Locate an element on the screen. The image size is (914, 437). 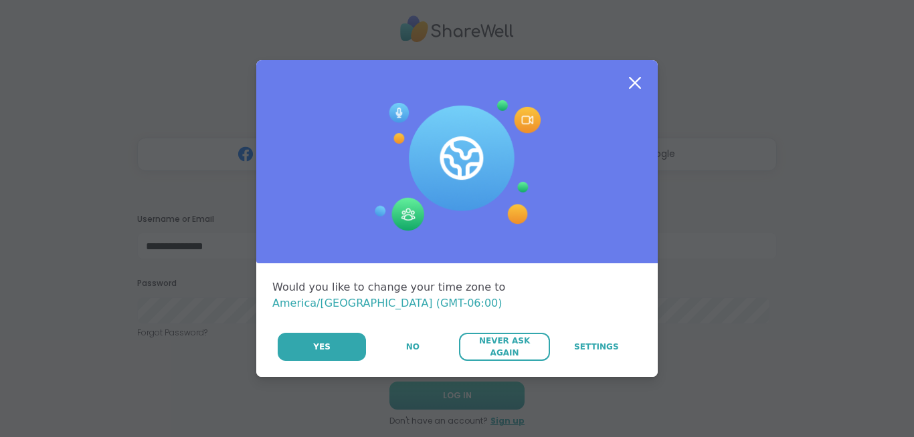
span: Never Ask Again is located at coordinates (504, 347).